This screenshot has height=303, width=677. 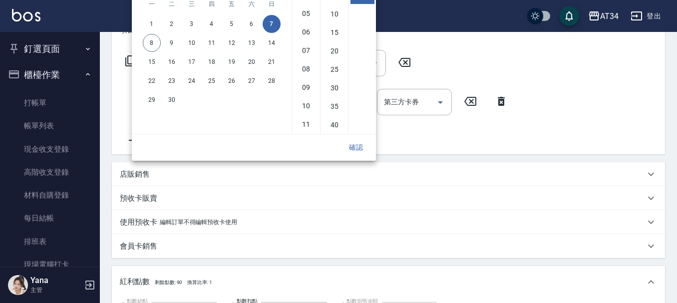 What do you see at coordinates (56, 290) in the screenshot?
I see `p: 主管` at bounding box center [56, 290].